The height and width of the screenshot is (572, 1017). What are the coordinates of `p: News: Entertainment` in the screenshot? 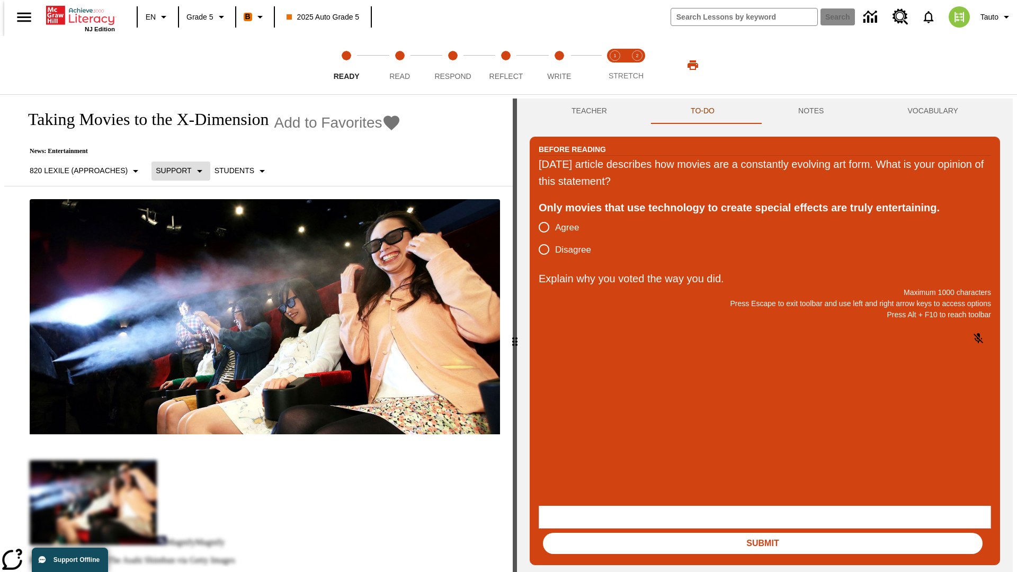 It's located at (209, 151).